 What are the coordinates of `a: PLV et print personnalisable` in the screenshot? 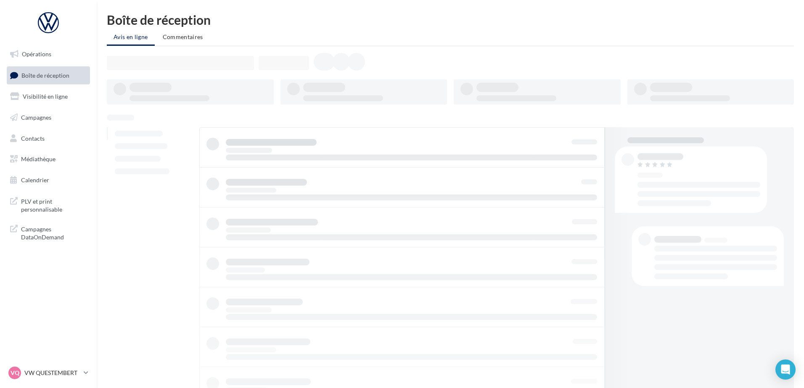 It's located at (48, 205).